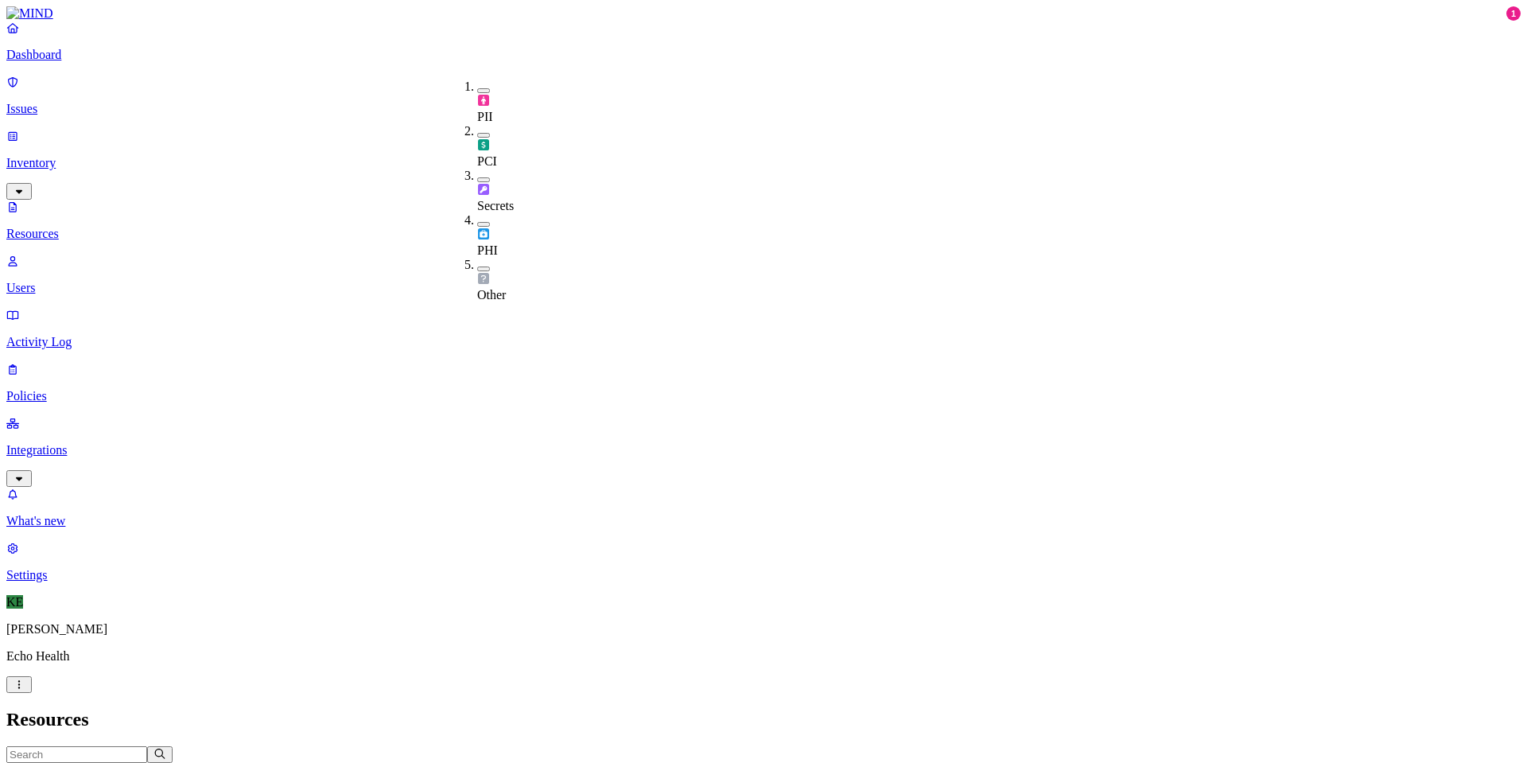  I want to click on span: Other, so click(492, 294).